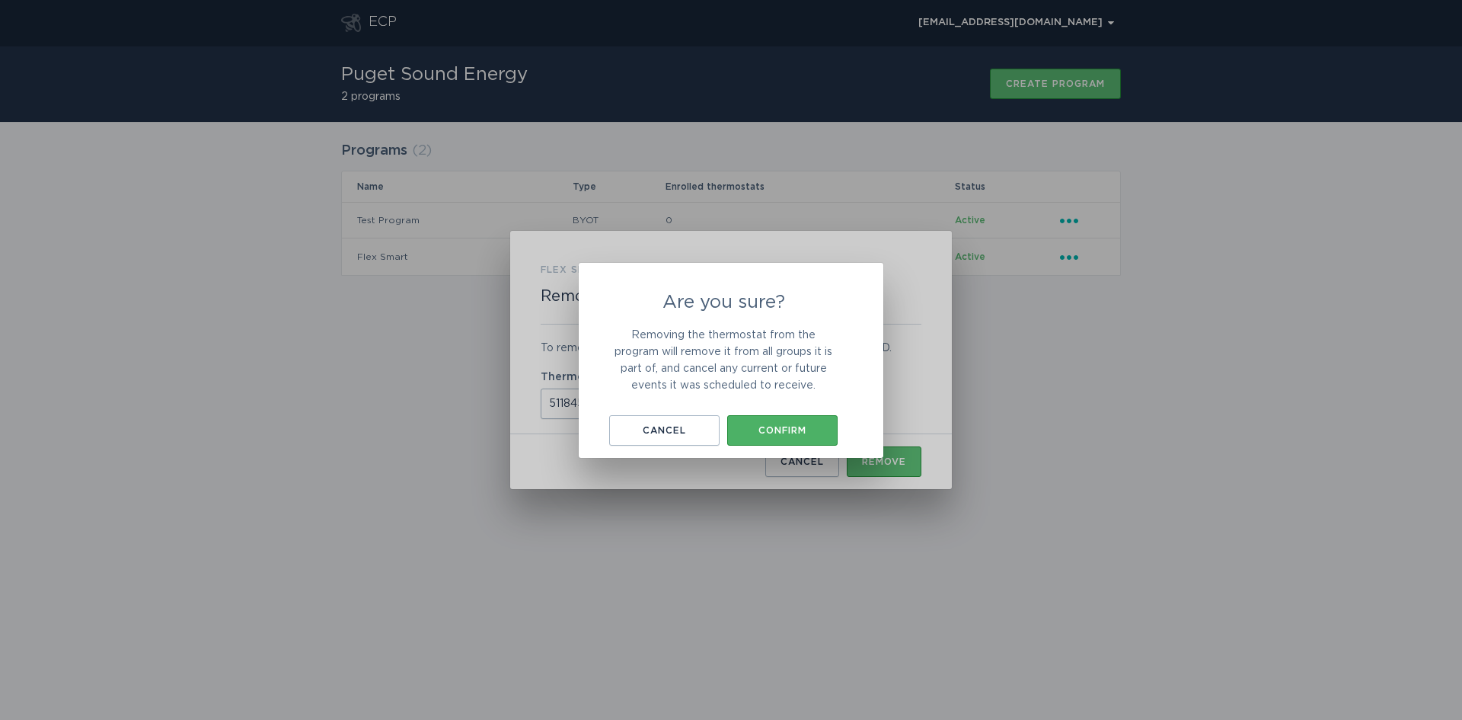 This screenshot has width=1462, height=720. Describe the element at coordinates (723, 302) in the screenshot. I see `h2: Are you sure?` at that location.